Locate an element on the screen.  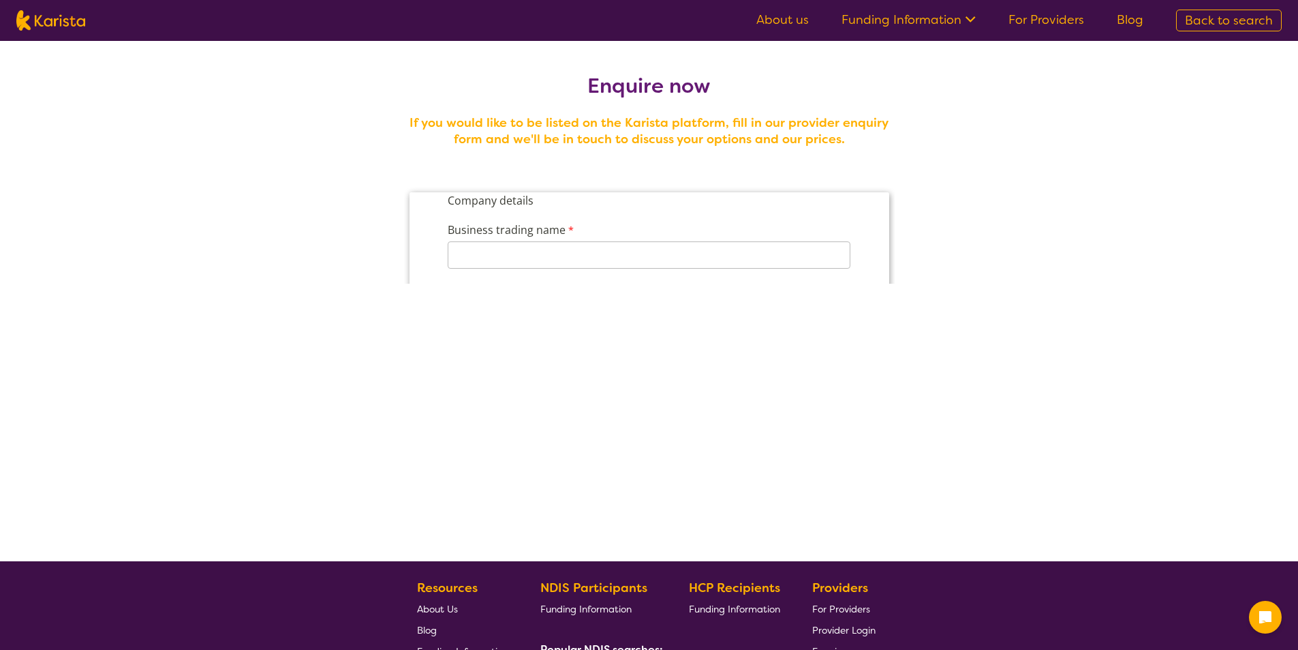
a: About us is located at coordinates (782, 20).